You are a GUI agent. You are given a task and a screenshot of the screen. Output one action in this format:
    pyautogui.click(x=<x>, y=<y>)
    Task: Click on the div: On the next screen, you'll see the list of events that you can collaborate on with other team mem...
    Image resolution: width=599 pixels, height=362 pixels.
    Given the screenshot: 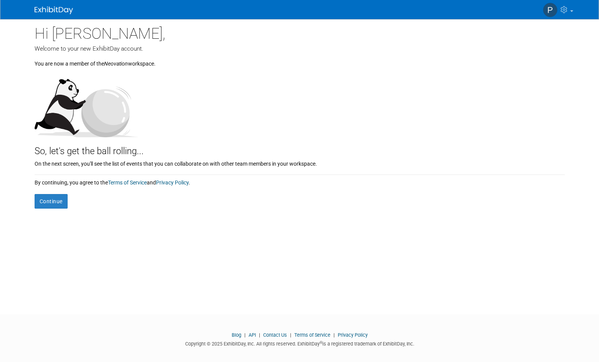 What is the action you would take?
    pyautogui.click(x=299, y=163)
    